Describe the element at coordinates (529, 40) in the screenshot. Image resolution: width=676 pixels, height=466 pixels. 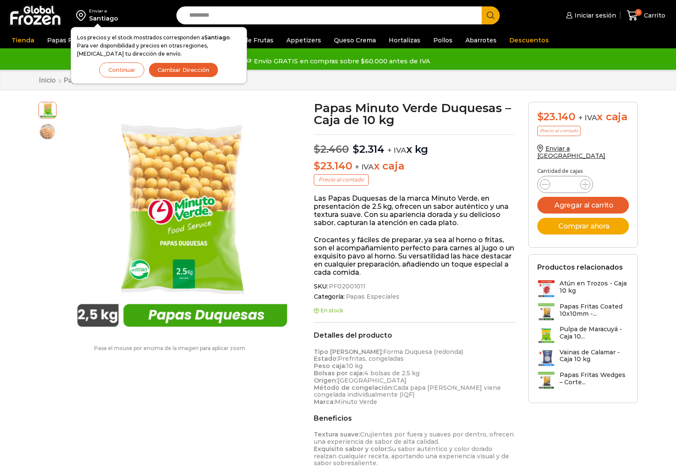
I see `a: Descuentos` at that location.